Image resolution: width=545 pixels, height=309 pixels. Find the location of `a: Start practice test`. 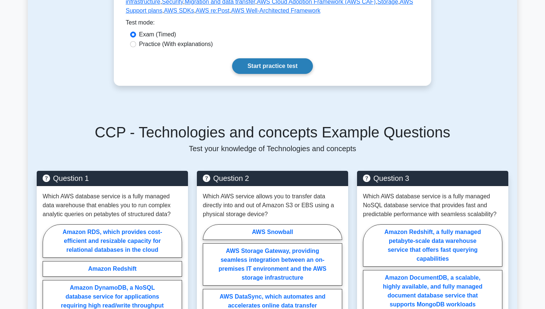

a: Start practice test is located at coordinates (272, 66).